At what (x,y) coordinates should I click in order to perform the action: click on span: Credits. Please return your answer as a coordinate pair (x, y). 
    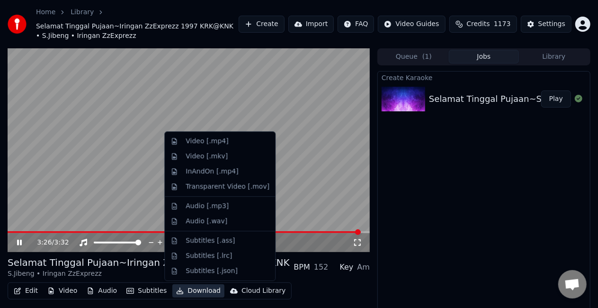
    Looking at the image, I should click on (478, 24).